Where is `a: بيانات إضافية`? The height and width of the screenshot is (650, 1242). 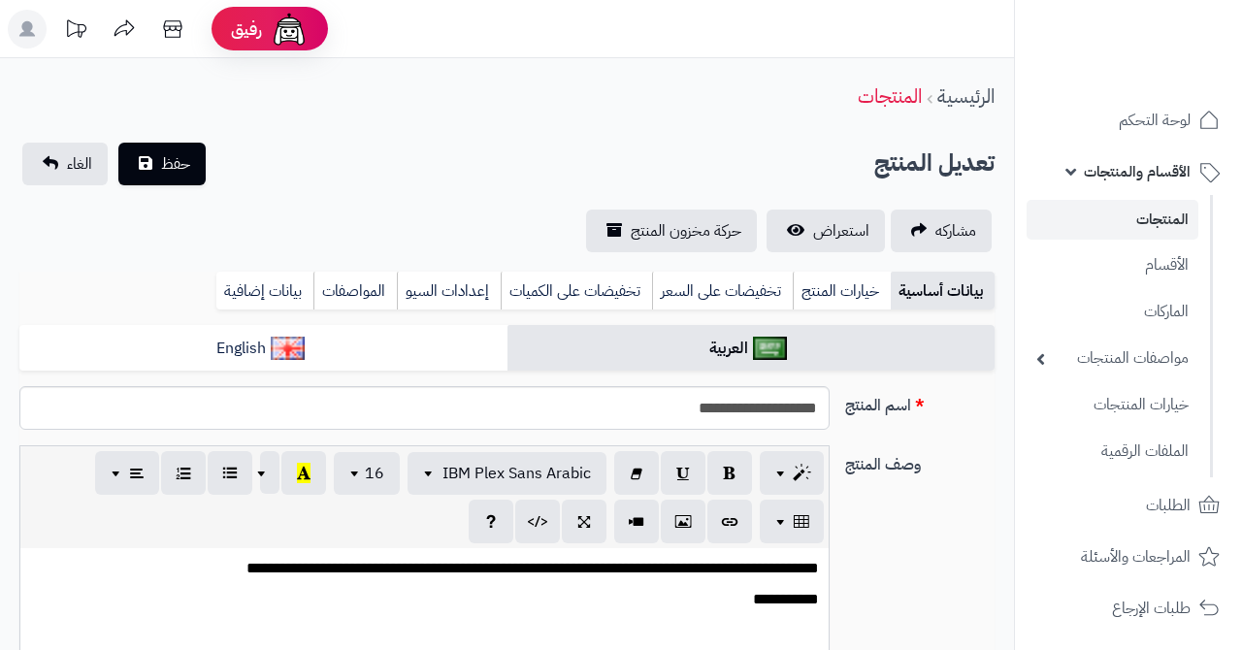
a: بيانات إضافية is located at coordinates (265, 291).